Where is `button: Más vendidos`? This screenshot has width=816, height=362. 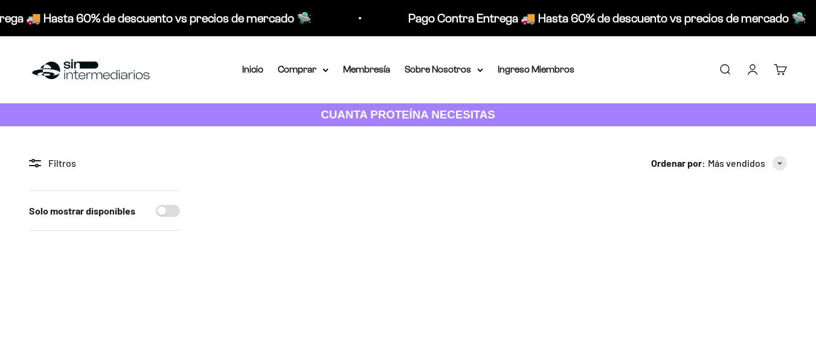
button: Más vendidos is located at coordinates (747, 163).